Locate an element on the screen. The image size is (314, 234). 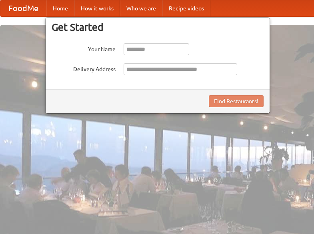
h3: Get Started is located at coordinates (158, 27).